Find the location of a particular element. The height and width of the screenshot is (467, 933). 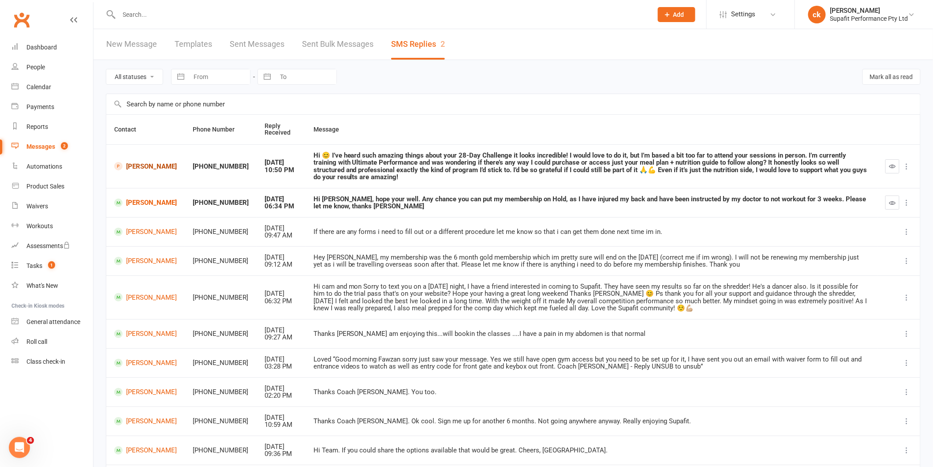

input: From is located at coordinates (219, 77).